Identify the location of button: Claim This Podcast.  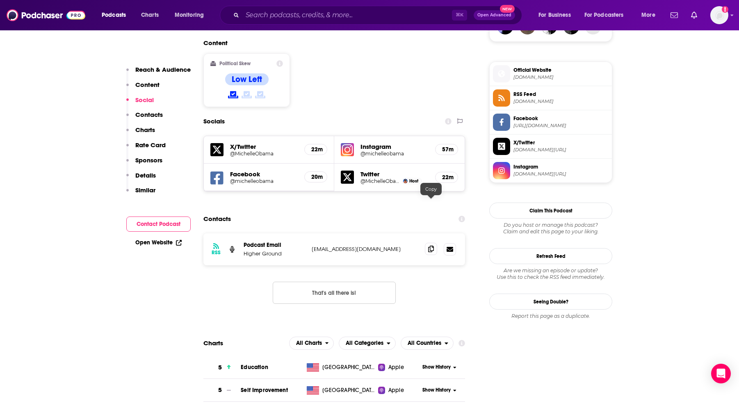
(551, 210).